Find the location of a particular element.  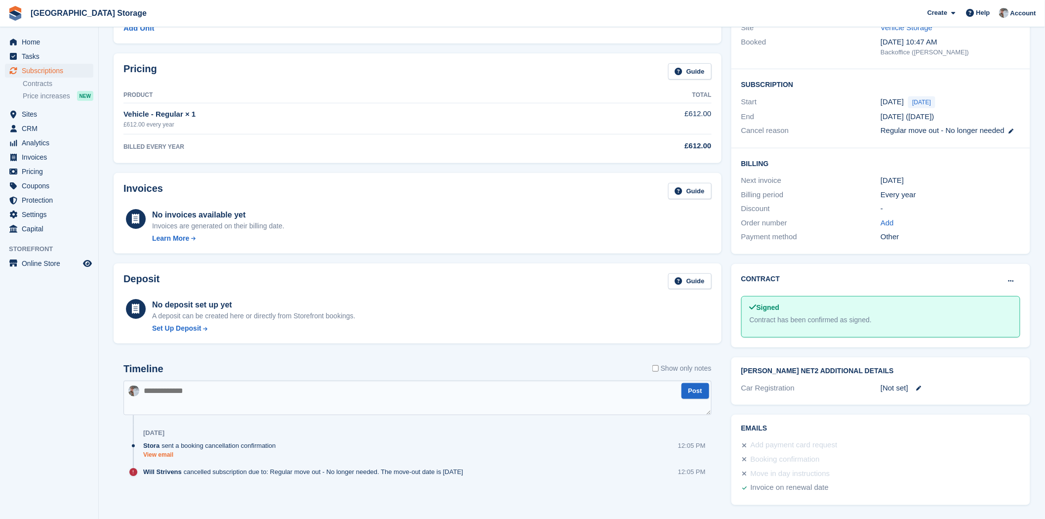

a: Price increases NEW is located at coordinates (58, 96).